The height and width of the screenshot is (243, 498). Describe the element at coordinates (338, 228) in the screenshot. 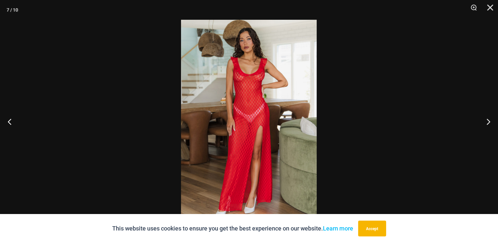

I see `a: Learn more` at that location.